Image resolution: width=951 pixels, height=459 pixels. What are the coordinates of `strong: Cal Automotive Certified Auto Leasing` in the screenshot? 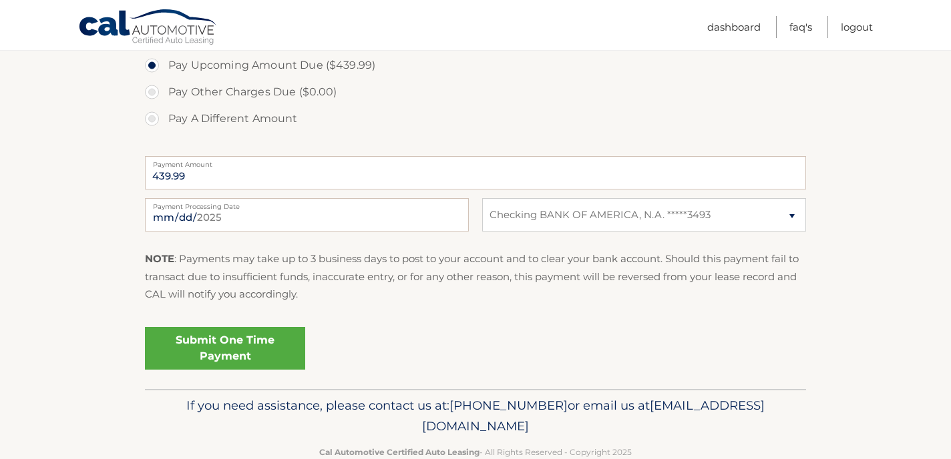 It's located at (399, 452).